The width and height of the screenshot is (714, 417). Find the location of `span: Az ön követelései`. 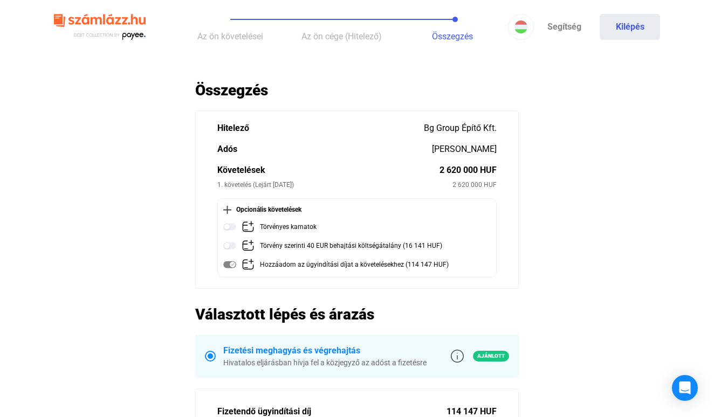

span: Az ön követelései is located at coordinates (230, 36).